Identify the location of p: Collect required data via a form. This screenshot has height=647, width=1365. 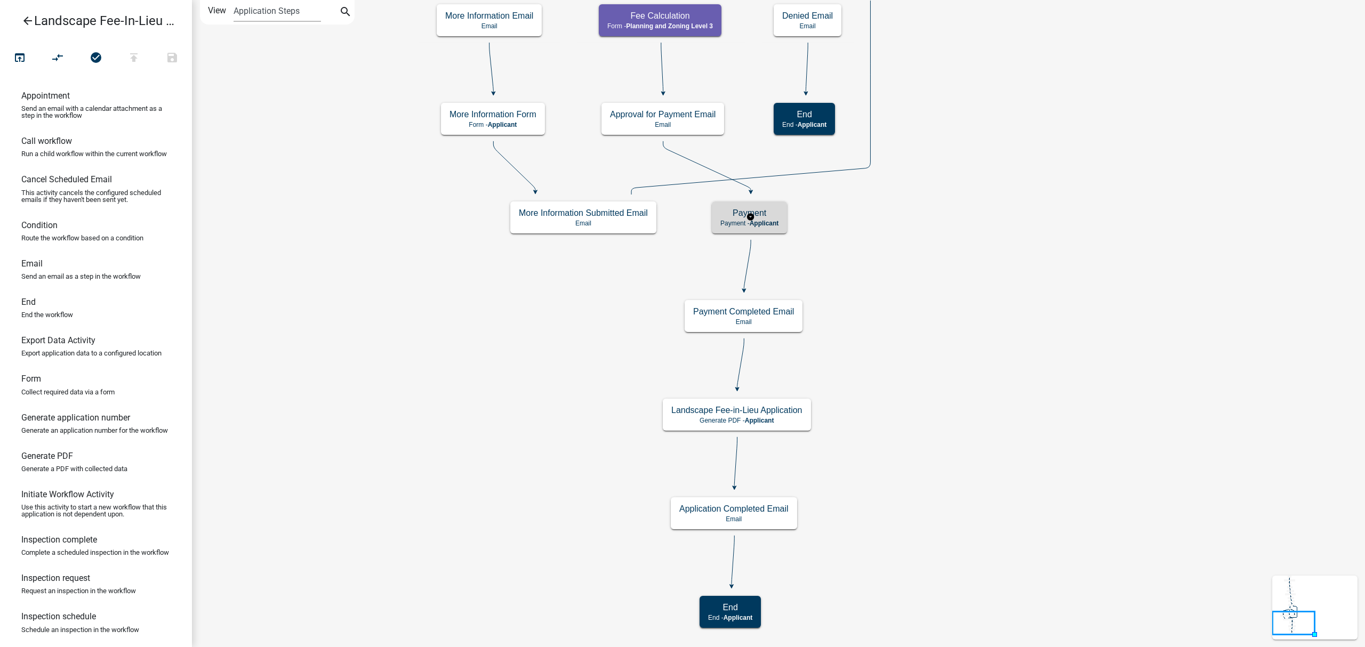
(68, 392).